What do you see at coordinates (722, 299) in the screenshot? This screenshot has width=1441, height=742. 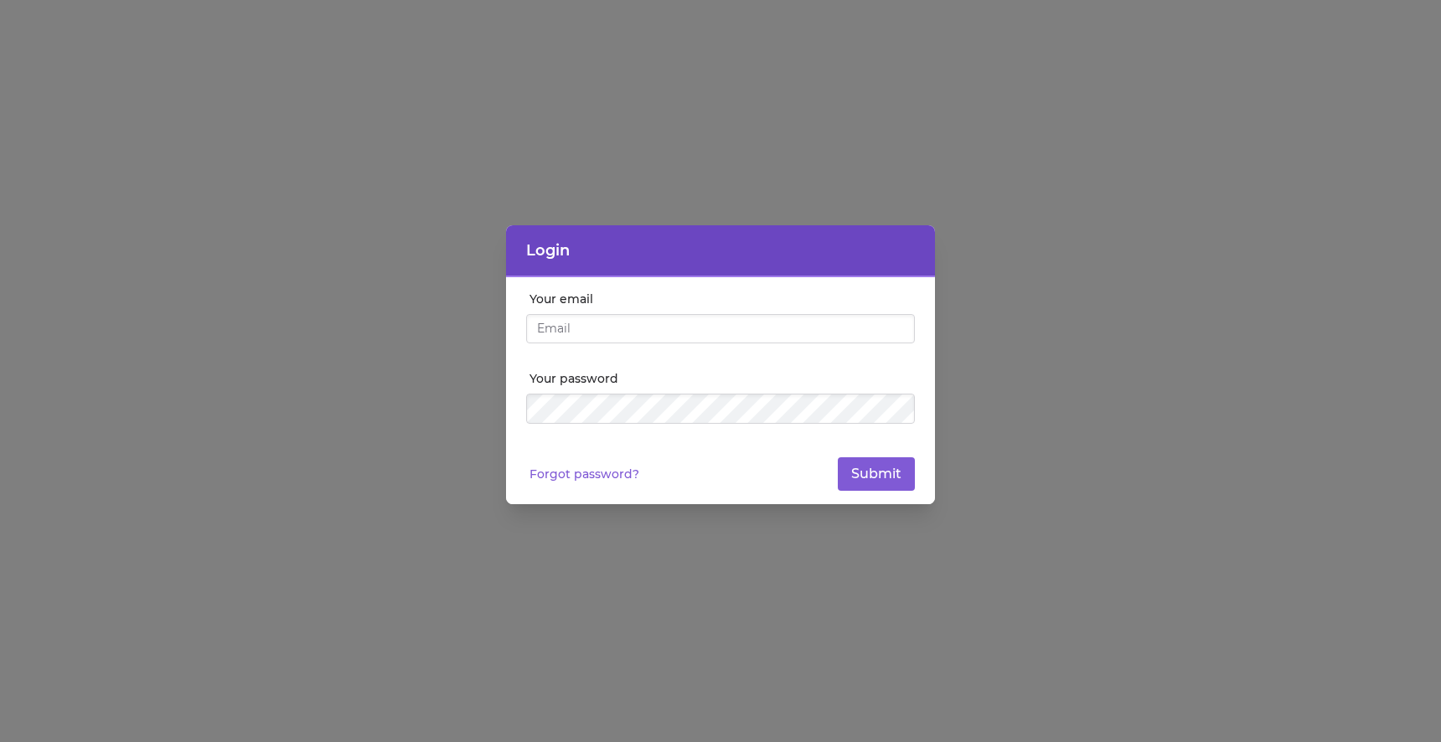 I see `label: Your email` at bounding box center [722, 299].